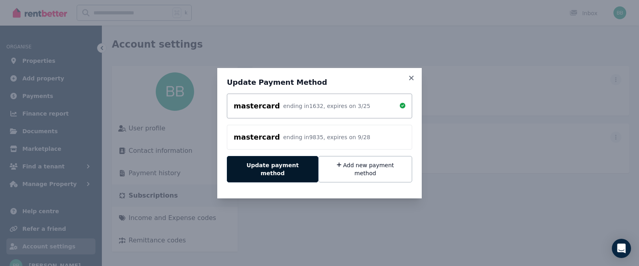  What do you see at coordinates (320, 82) in the screenshot?
I see `h3: Update Payment Method` at bounding box center [320, 82].